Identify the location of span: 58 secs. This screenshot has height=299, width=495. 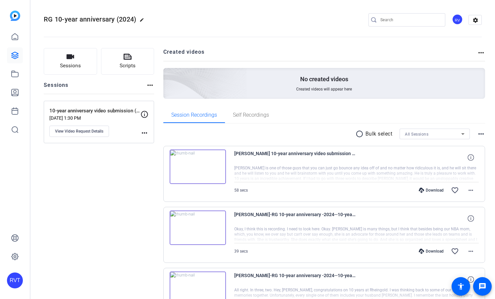
(241, 190).